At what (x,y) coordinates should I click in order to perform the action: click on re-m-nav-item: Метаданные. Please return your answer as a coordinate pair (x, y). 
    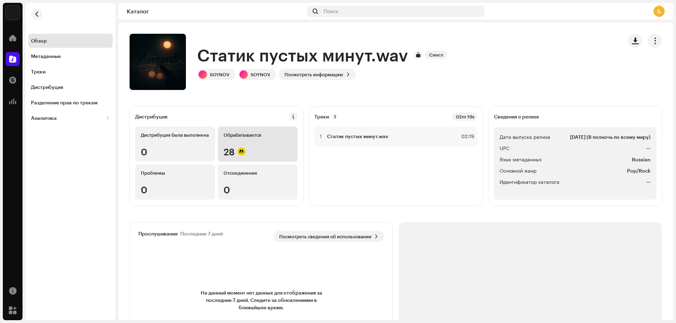
    Looking at the image, I should click on (70, 56).